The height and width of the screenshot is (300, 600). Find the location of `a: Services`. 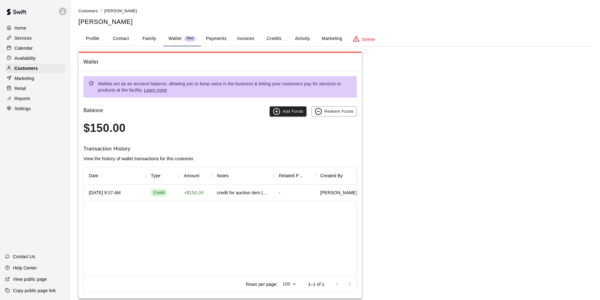

a: Services is located at coordinates (35, 38).